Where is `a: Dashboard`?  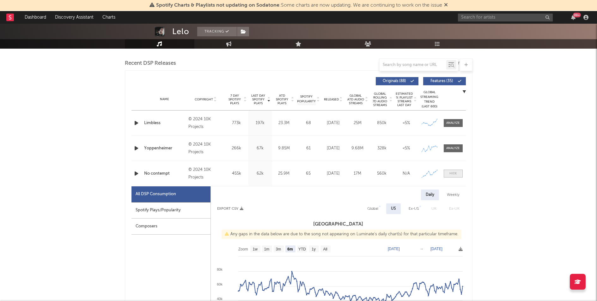
a: Dashboard is located at coordinates (35, 17).